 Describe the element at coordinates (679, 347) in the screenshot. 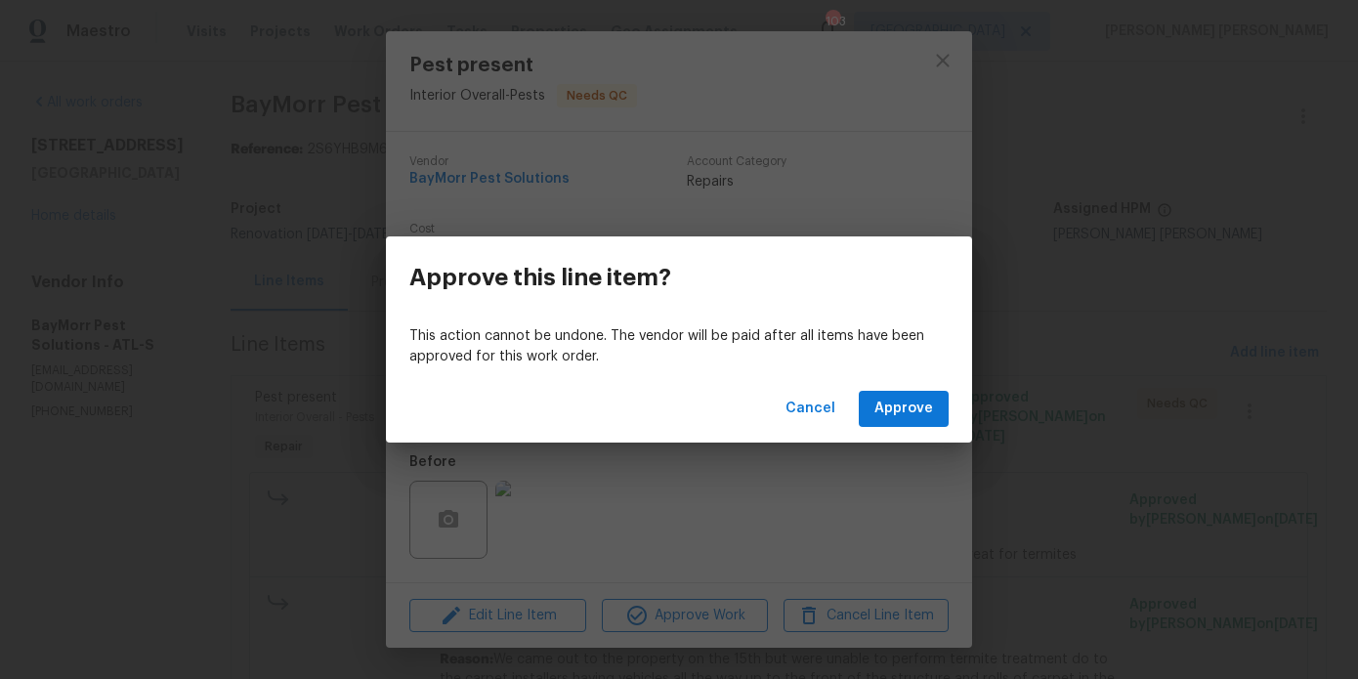

I see `p: This action cannot be undone. The vendor will be paid after all items have been approved for this...` at that location.